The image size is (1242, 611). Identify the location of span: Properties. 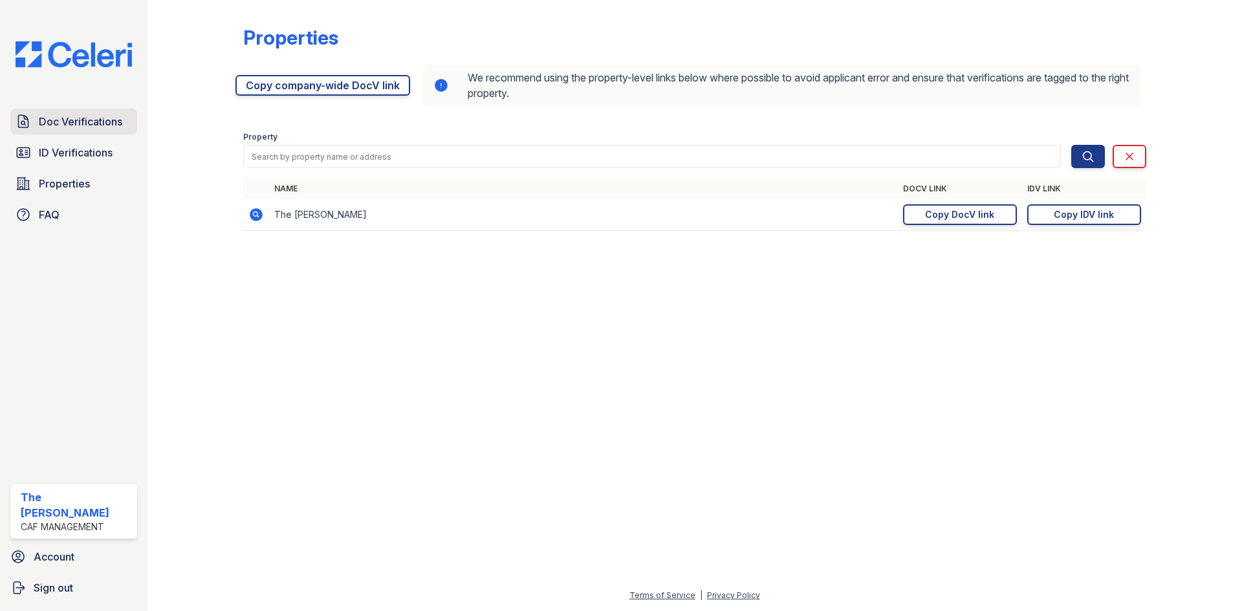
(64, 184).